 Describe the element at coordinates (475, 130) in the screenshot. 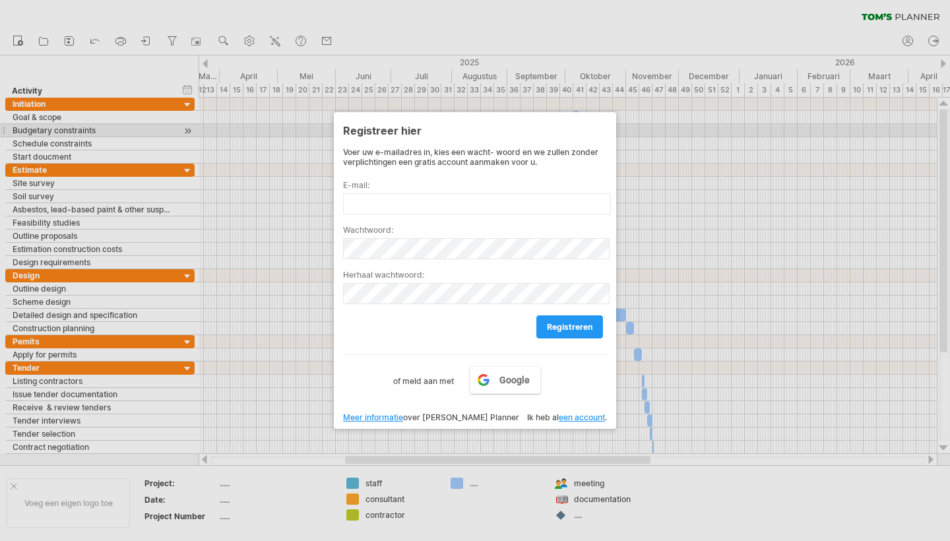

I see `div: Registreer hier` at that location.